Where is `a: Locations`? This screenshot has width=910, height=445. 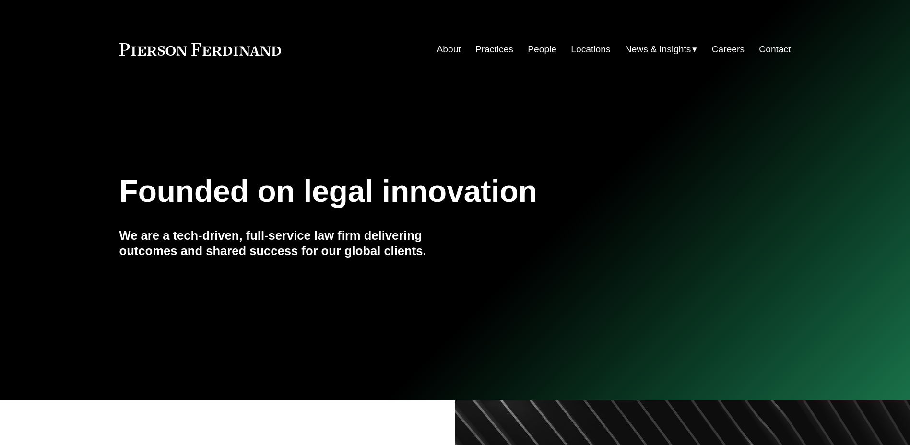 a: Locations is located at coordinates (590, 49).